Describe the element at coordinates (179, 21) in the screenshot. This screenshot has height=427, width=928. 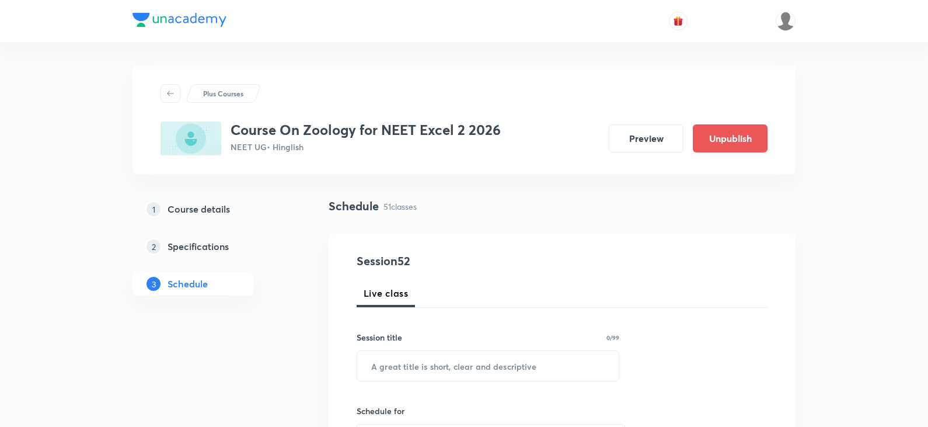
I see `a: Company Logo` at that location.